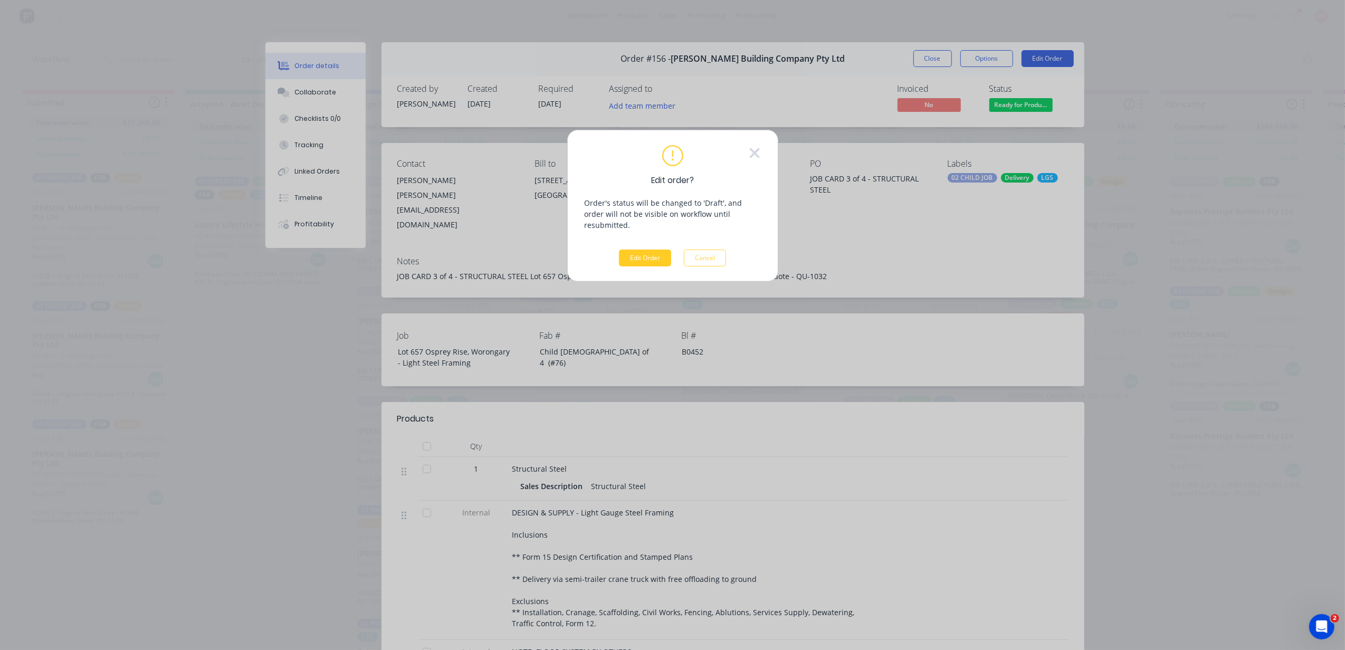  I want to click on span: Edit order?, so click(672, 180).